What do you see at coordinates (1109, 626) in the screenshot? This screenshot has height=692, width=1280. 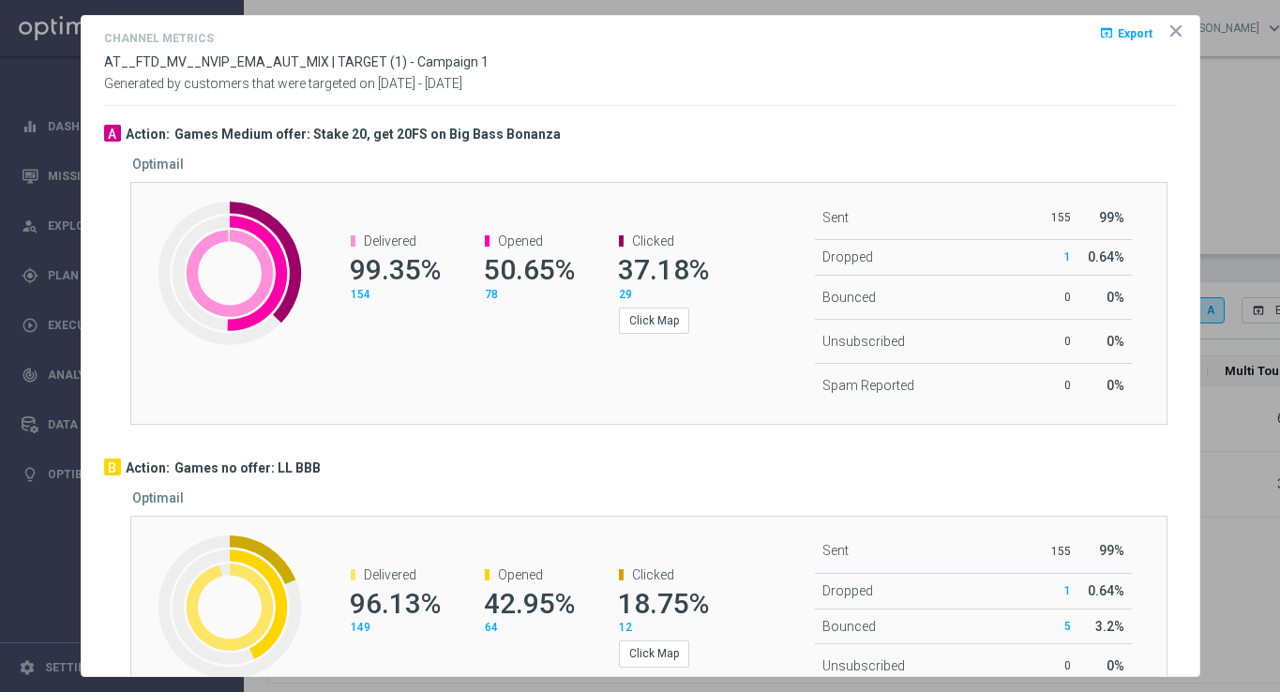 I see `span: 3.2%` at bounding box center [1109, 626].